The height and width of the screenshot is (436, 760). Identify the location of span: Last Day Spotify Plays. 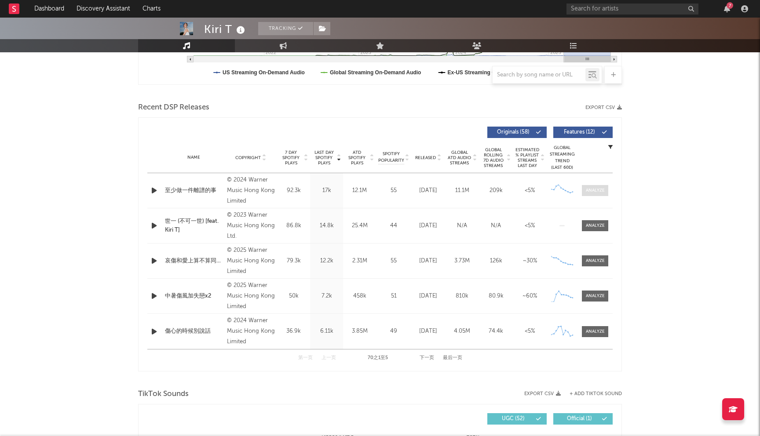
(324, 158).